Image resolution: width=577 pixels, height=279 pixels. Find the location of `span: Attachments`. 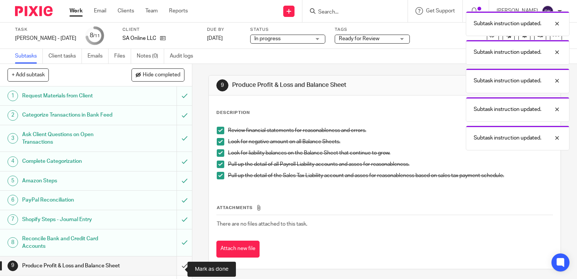

span: Attachments is located at coordinates (235, 207).